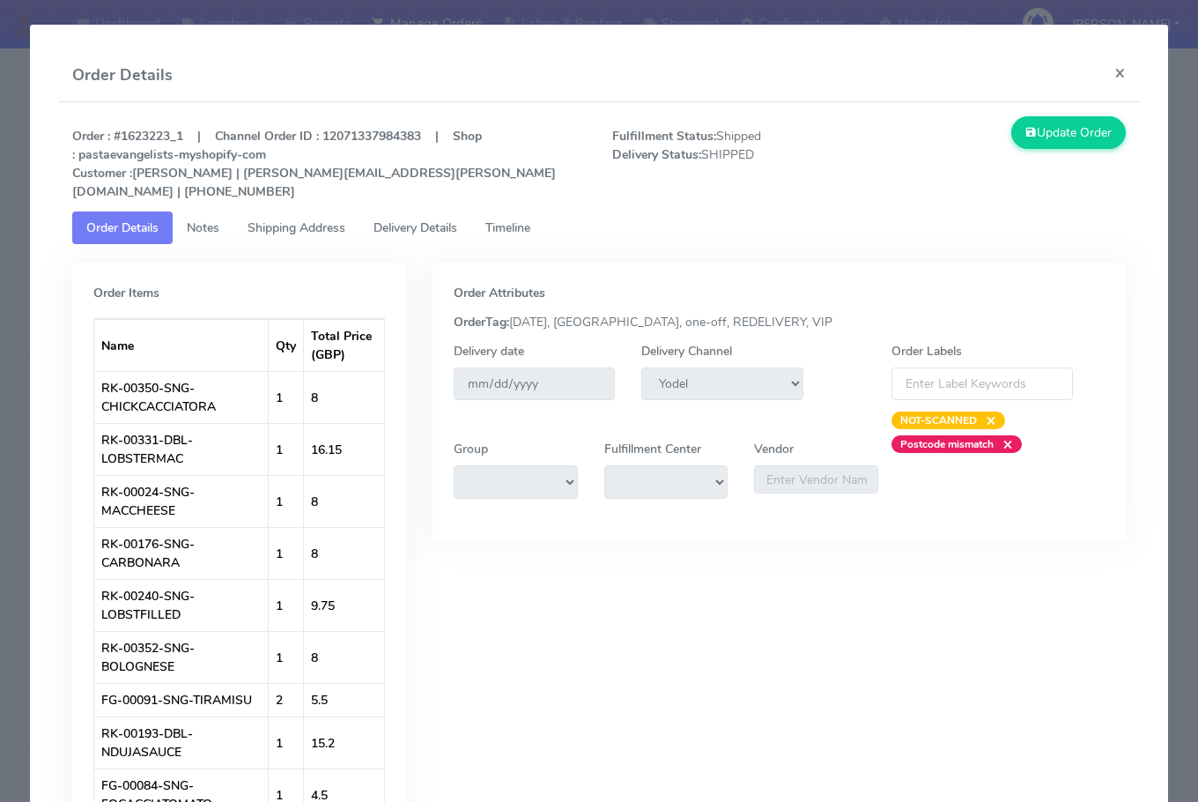 This screenshot has height=802, width=1198. I want to click on td: RK-00331-DBL-LOBSTERMAC, so click(181, 448).